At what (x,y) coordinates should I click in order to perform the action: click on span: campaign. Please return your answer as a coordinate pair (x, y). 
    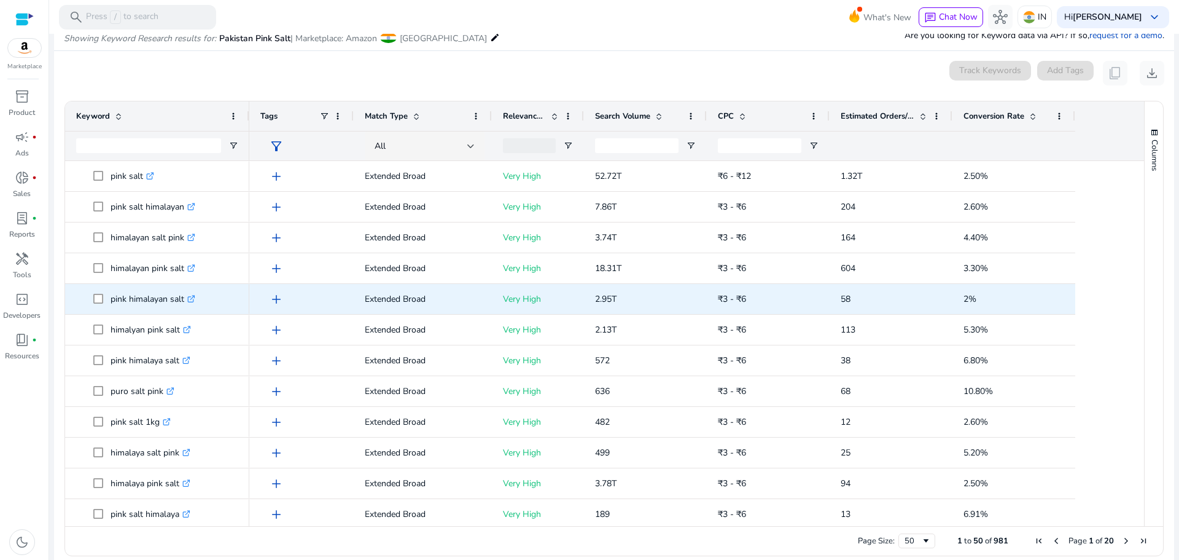
    Looking at the image, I should click on (22, 137).